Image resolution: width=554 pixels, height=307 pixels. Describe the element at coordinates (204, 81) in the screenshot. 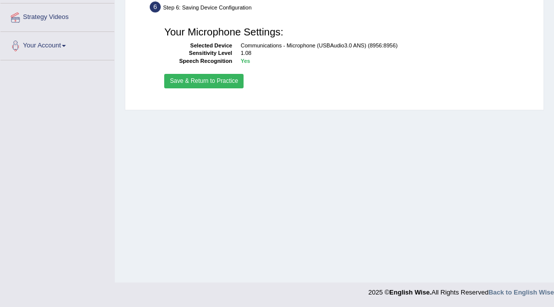

I see `button: Save & Return to Practice` at that location.